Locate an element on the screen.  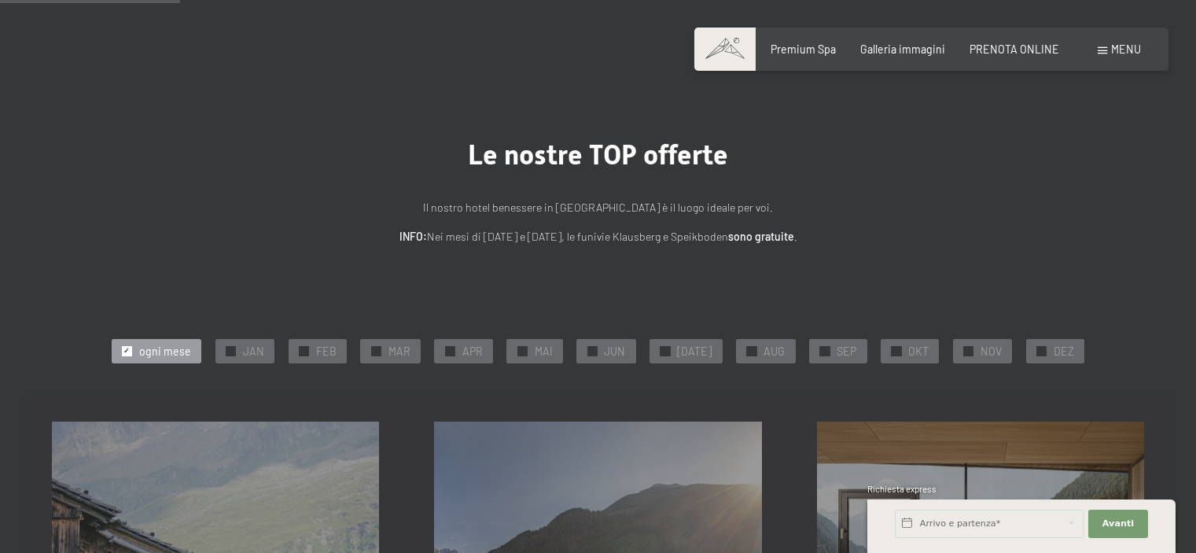
a: Galleria immagini is located at coordinates (903, 49).